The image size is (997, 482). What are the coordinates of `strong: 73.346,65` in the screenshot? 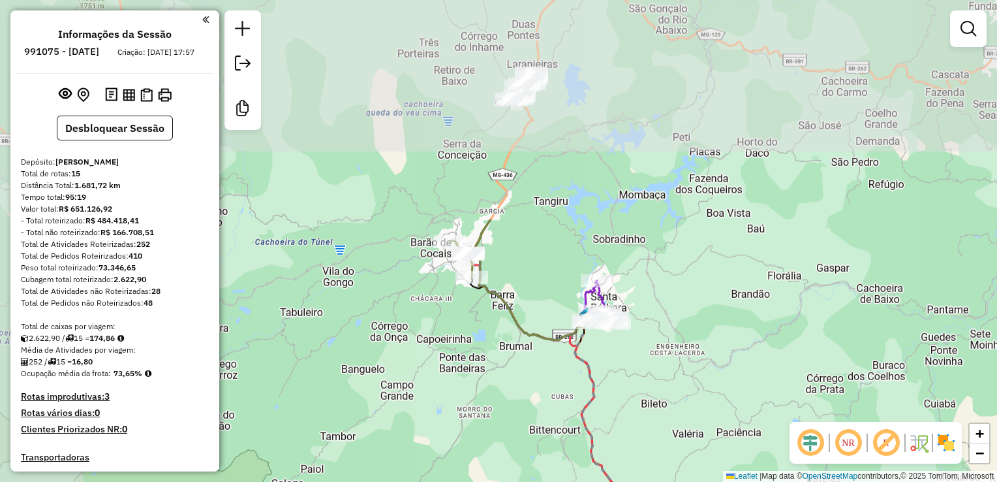 It's located at (117, 267).